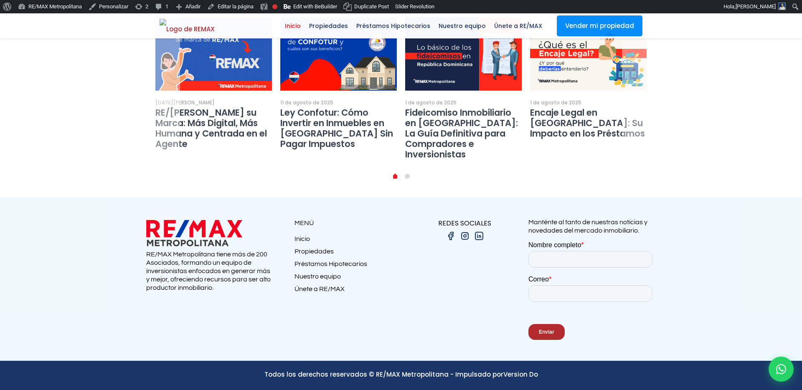 This screenshot has height=390, width=802. What do you see at coordinates (213, 54) in the screenshot?
I see `img: miniatura gráfico con chica mostrando el nuevo logotipo de REMAX` at bounding box center [213, 54].